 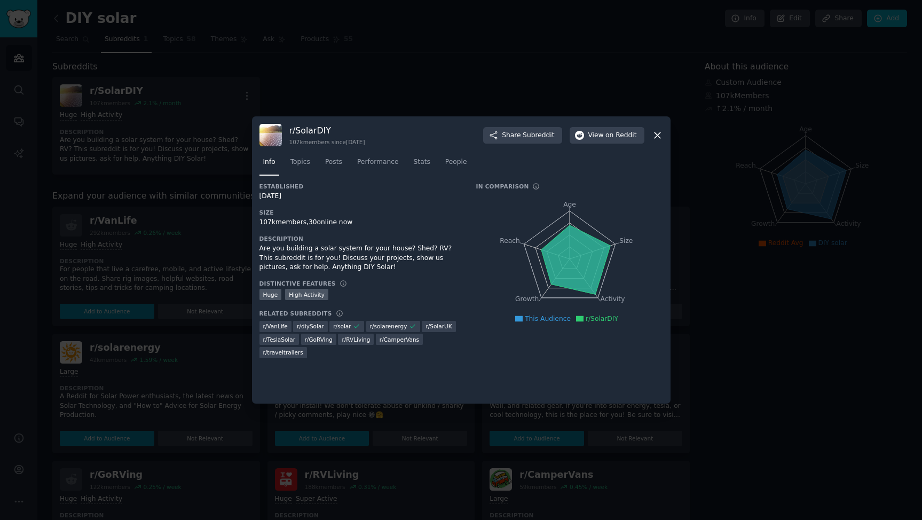 What do you see at coordinates (356, 340) in the screenshot?
I see `span: r/ RVLiving` at bounding box center [356, 340].